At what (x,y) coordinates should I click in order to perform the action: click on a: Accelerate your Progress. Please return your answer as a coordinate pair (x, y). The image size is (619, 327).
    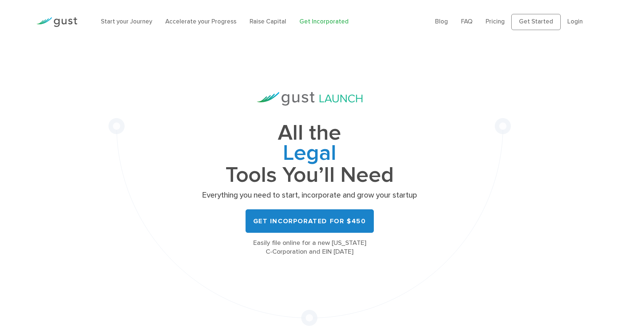
    Looking at the image, I should click on (201, 22).